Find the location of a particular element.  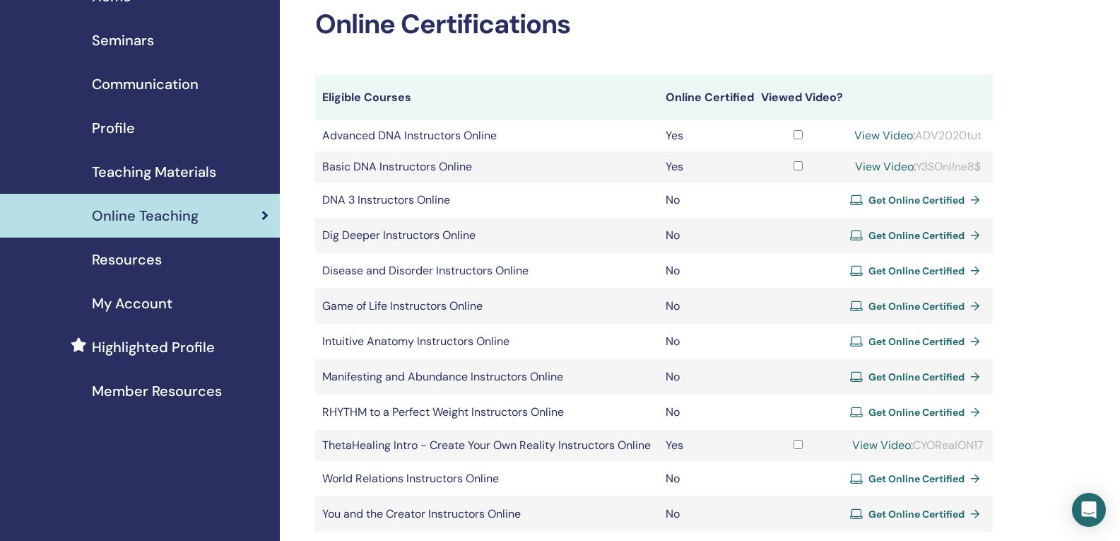

td: Dig Deeper Instructors Online is located at coordinates (486, 235).